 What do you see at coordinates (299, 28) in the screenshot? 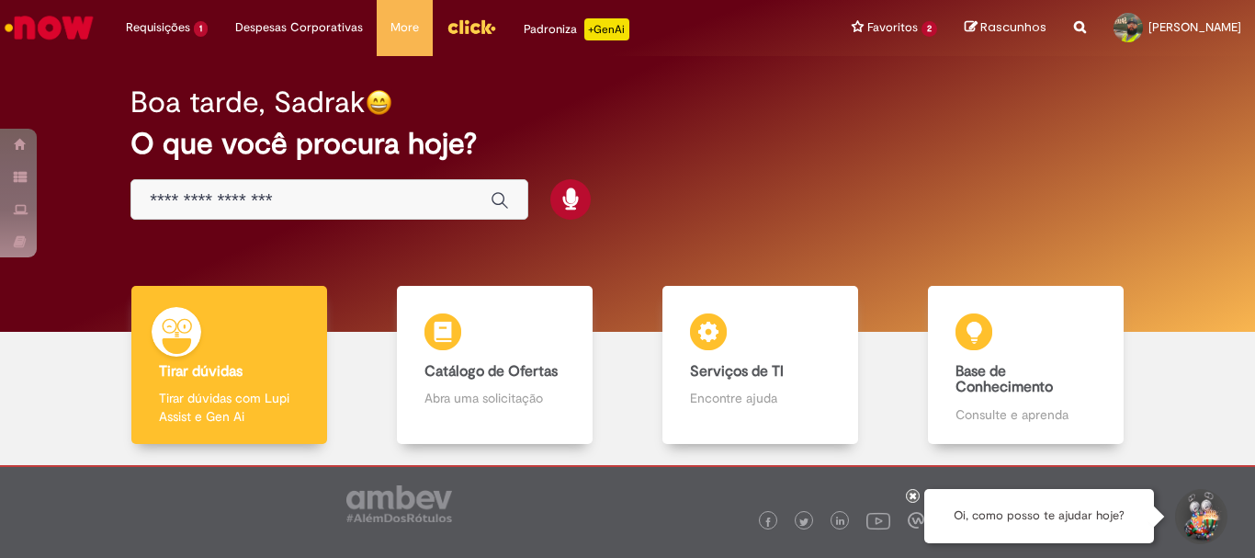
I see `span: Despesas Corporativas` at bounding box center [299, 28].